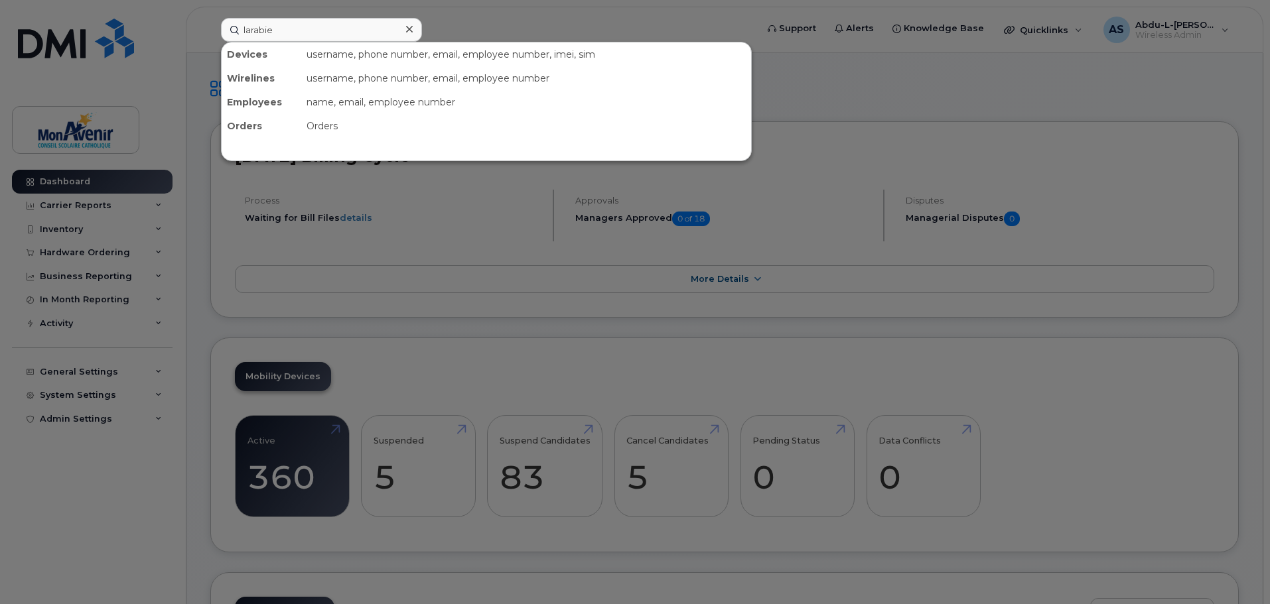 Image resolution: width=1270 pixels, height=604 pixels. What do you see at coordinates (261, 78) in the screenshot?
I see `div: Wirelines` at bounding box center [261, 78].